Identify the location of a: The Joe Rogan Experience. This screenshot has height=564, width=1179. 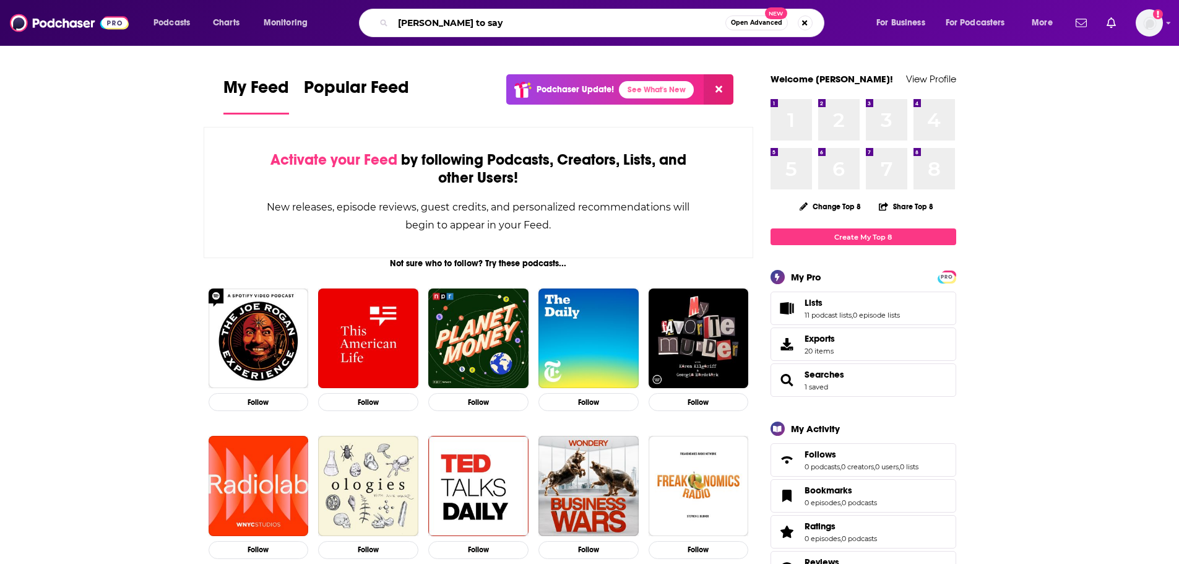
(259, 338).